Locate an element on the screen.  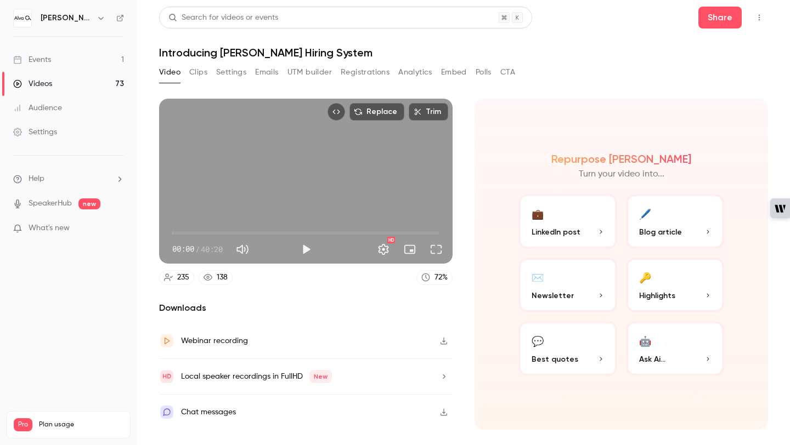
span: Highlights is located at coordinates (657, 296).